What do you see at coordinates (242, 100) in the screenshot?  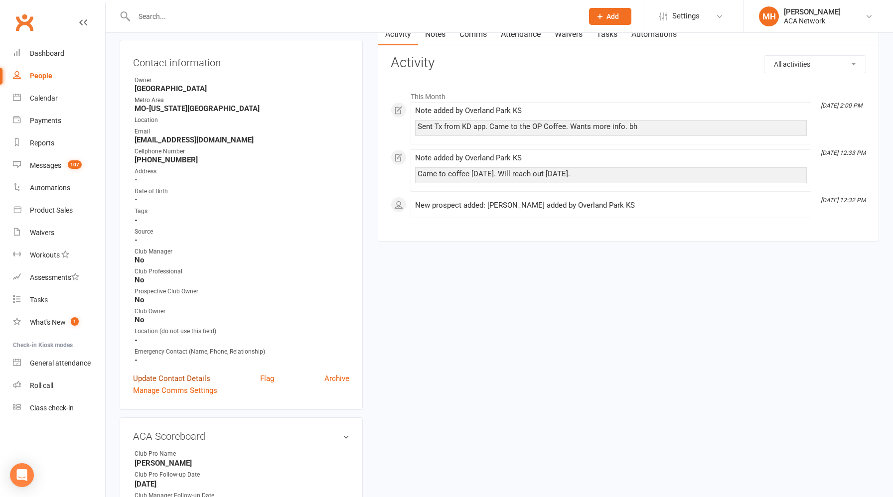 I see `div: Metro Area` at bounding box center [242, 100].